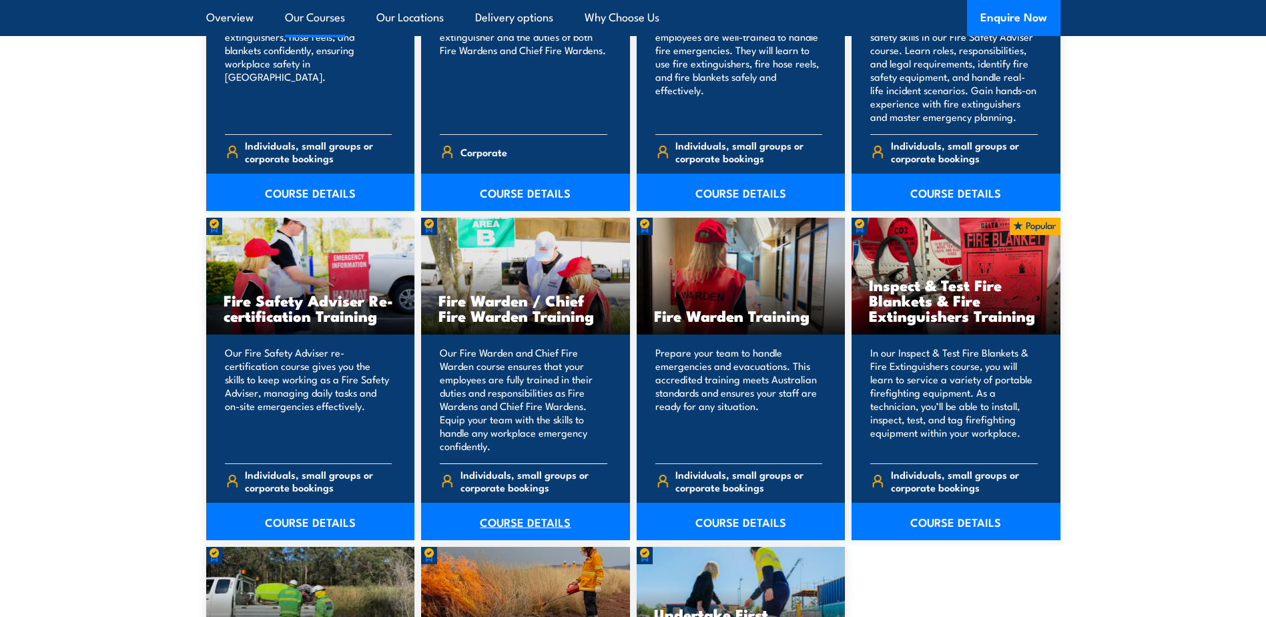 This screenshot has width=1266, height=617. Describe the element at coordinates (484, 151) in the screenshot. I see `span: Corporate` at that location.